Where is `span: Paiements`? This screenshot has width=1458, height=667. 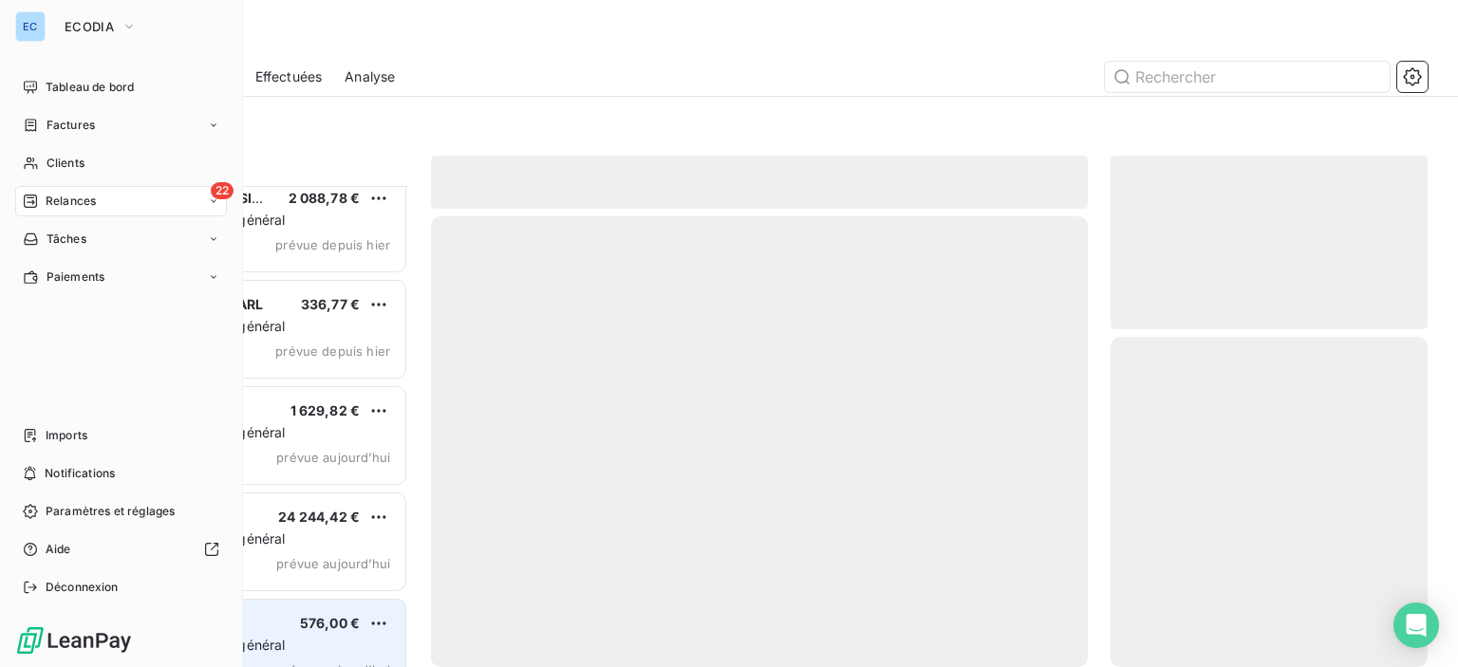
span: Paiements is located at coordinates (75, 277).